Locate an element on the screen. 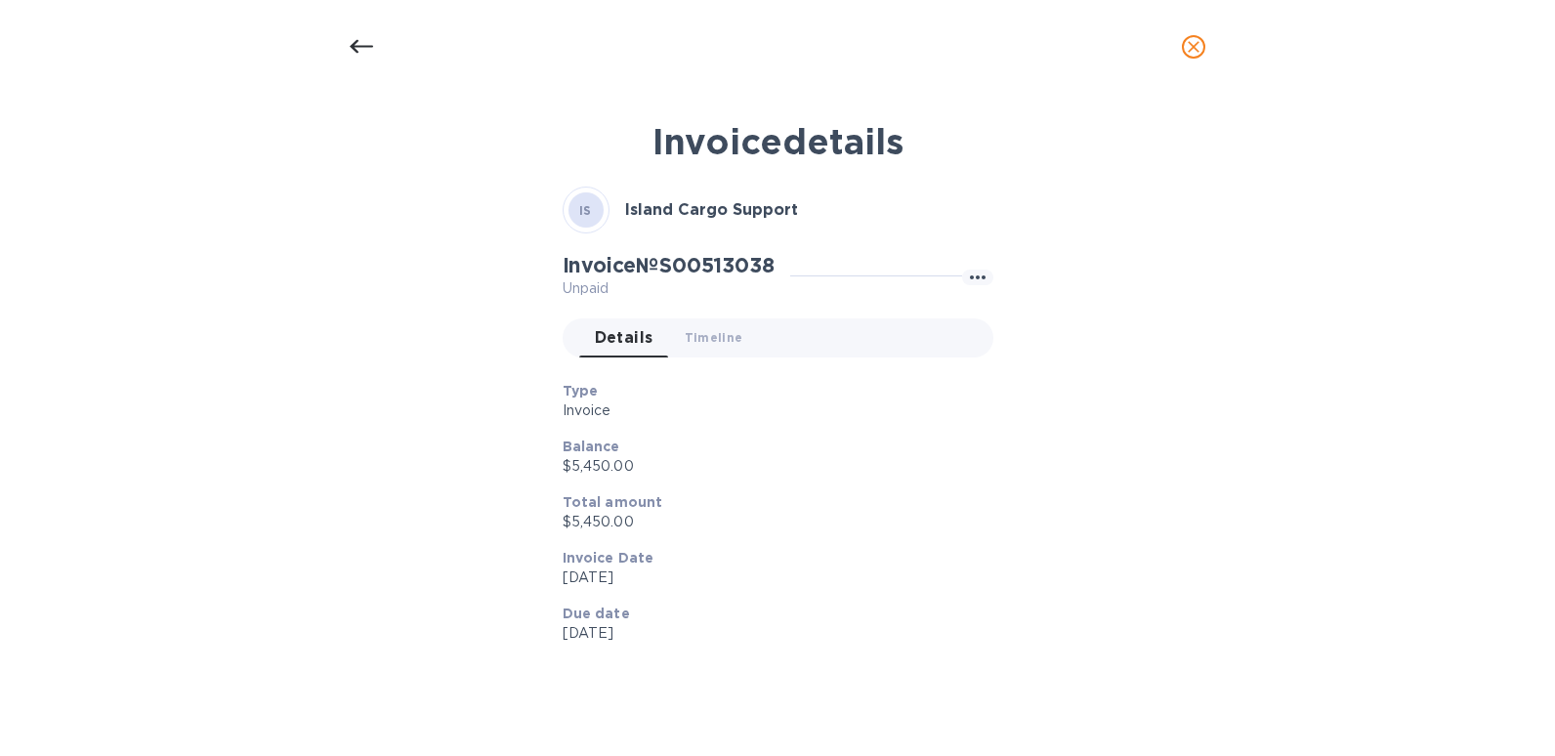 The image size is (1555, 756). b: Island Cargo Support is located at coordinates (711, 209).